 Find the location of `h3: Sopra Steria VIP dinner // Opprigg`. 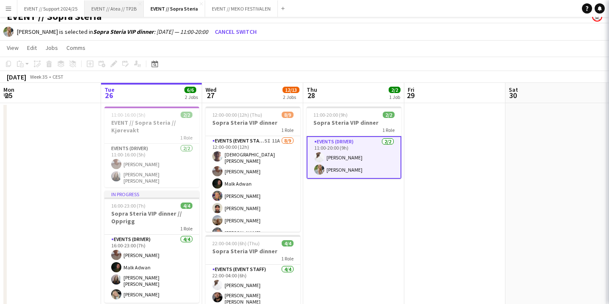

h3: Sopra Steria VIP dinner // Opprigg is located at coordinates (152, 217).